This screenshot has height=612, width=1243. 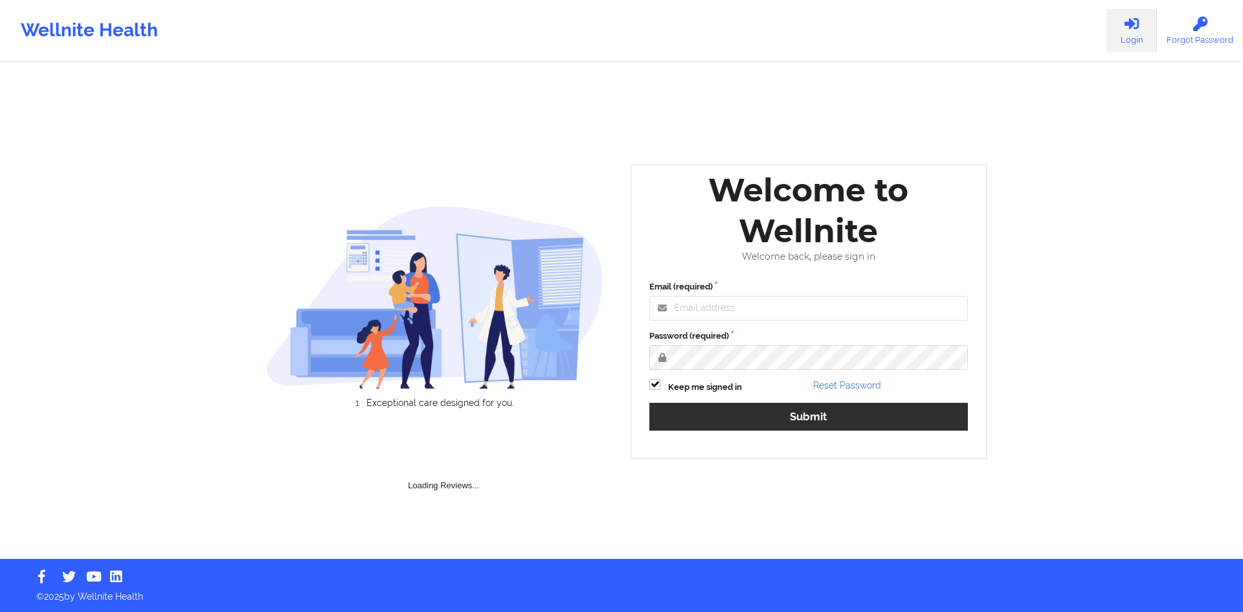 What do you see at coordinates (705, 387) in the screenshot?
I see `label: Keep me signed in` at bounding box center [705, 387].